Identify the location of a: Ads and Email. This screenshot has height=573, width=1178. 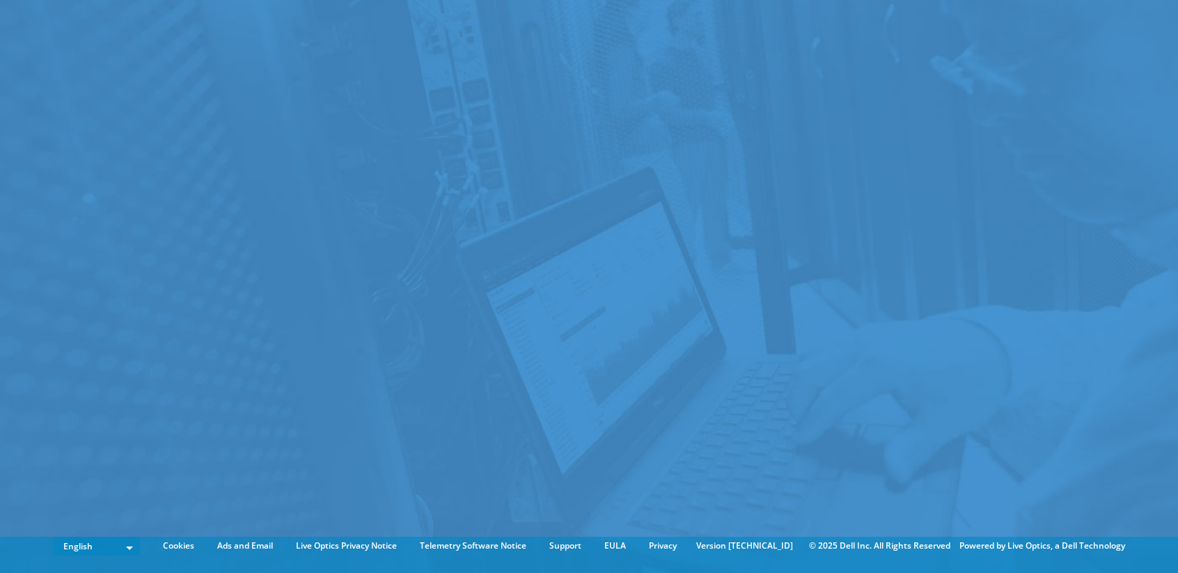
(245, 546).